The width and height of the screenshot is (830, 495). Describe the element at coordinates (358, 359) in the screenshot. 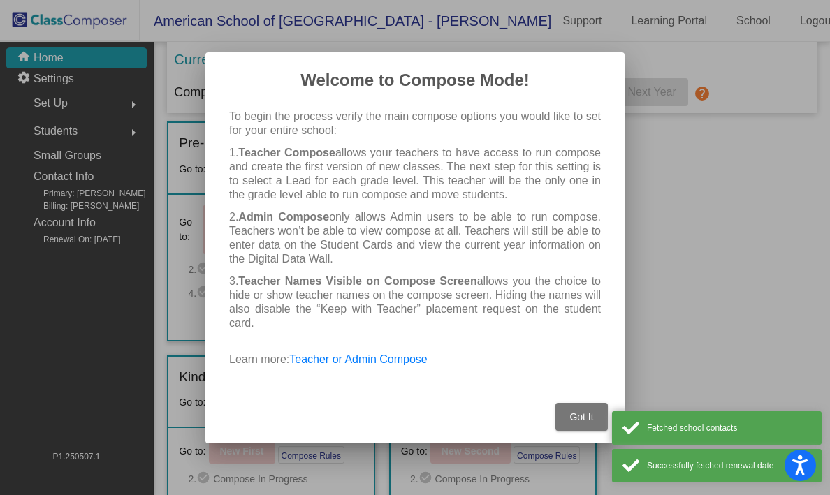

I see `a: Teacher or Admin Compose` at that location.